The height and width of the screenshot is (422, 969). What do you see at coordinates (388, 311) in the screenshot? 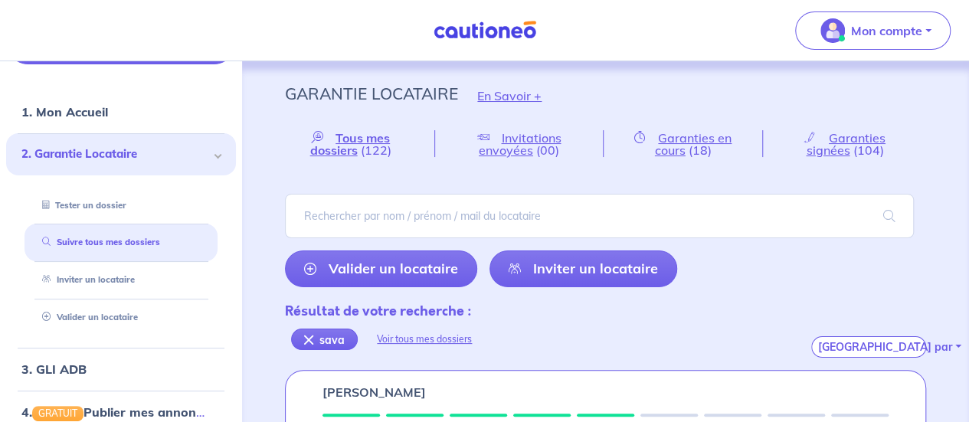
I see `div: Résultat de votre recherche :` at bounding box center [388, 311].